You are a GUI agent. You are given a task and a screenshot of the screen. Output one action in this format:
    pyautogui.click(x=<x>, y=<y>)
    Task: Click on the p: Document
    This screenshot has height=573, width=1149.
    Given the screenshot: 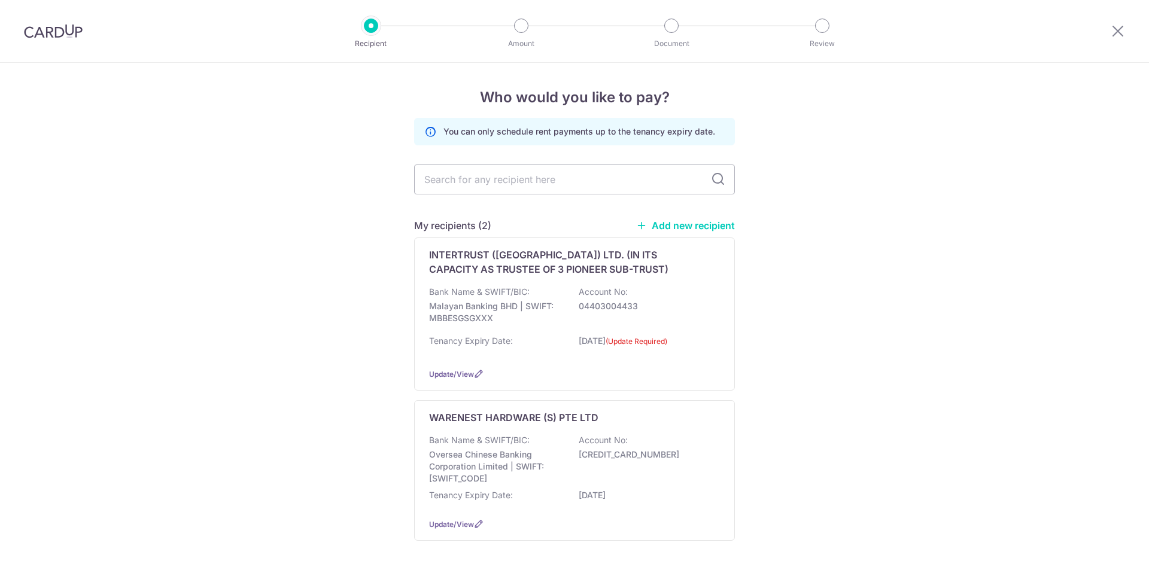 What is the action you would take?
    pyautogui.click(x=671, y=44)
    